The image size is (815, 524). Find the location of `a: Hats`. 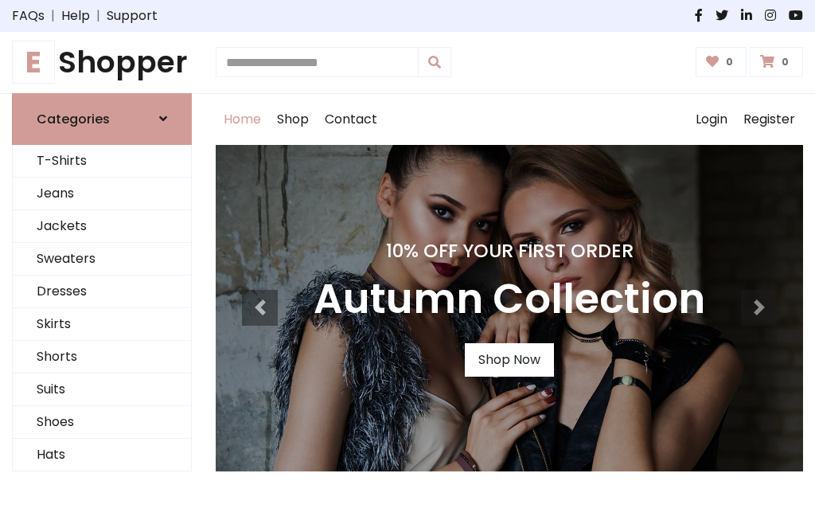

a: Hats is located at coordinates (102, 454).